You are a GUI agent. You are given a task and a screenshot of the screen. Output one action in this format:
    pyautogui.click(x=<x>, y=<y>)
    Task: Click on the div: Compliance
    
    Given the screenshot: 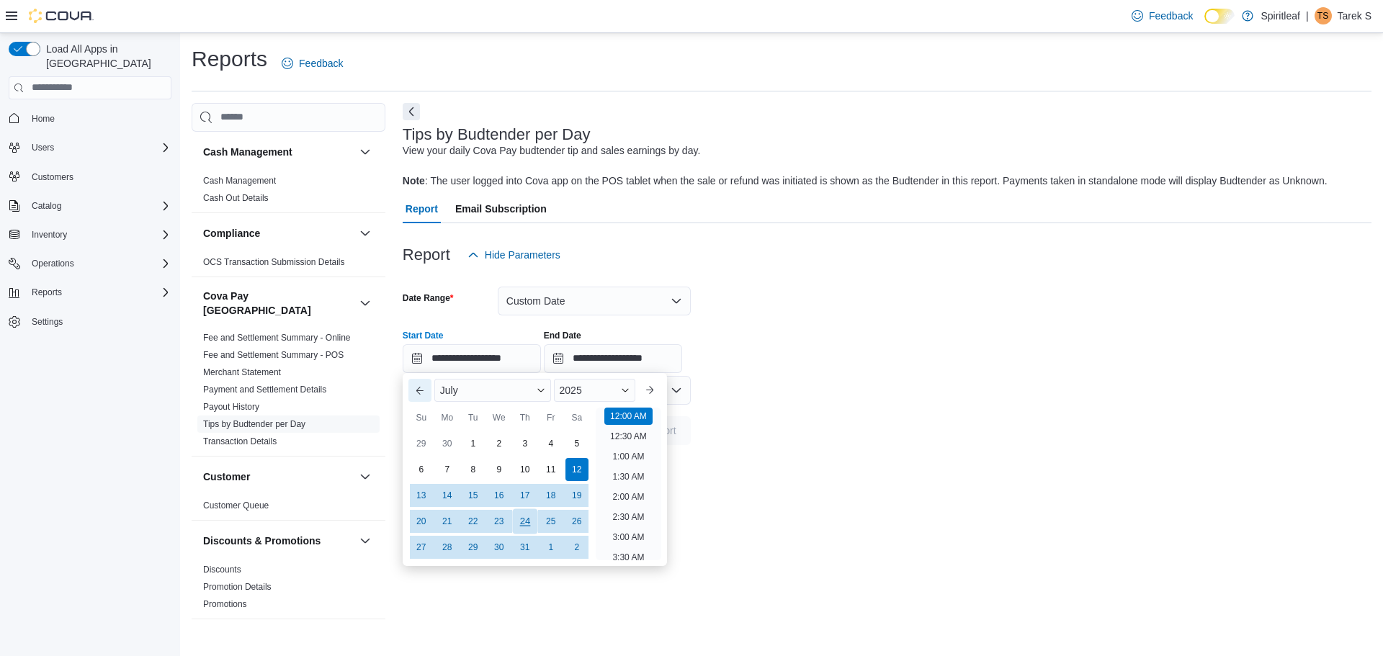 What is the action you would take?
    pyautogui.click(x=288, y=265)
    